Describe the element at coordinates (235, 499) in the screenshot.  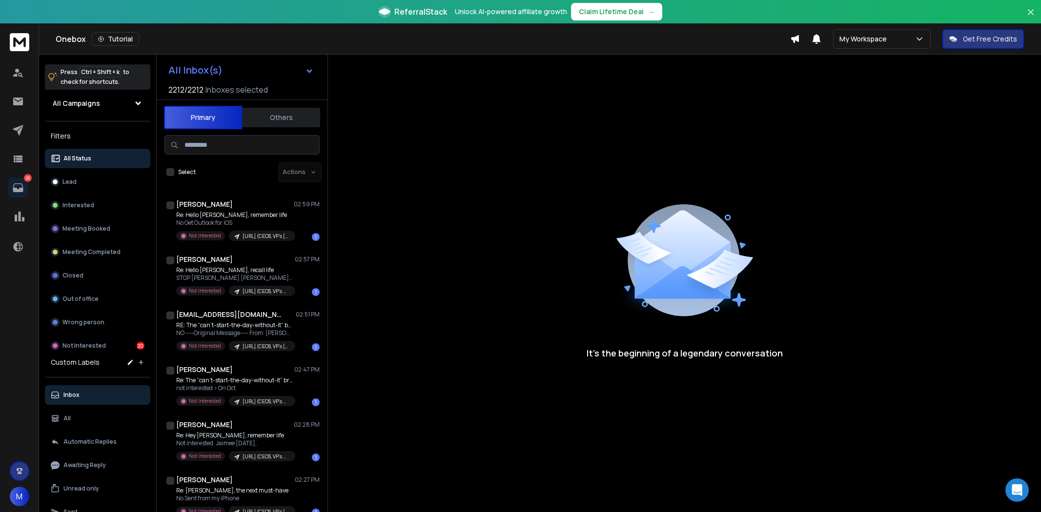
I see `p: No Sent from my iPhone` at that location.